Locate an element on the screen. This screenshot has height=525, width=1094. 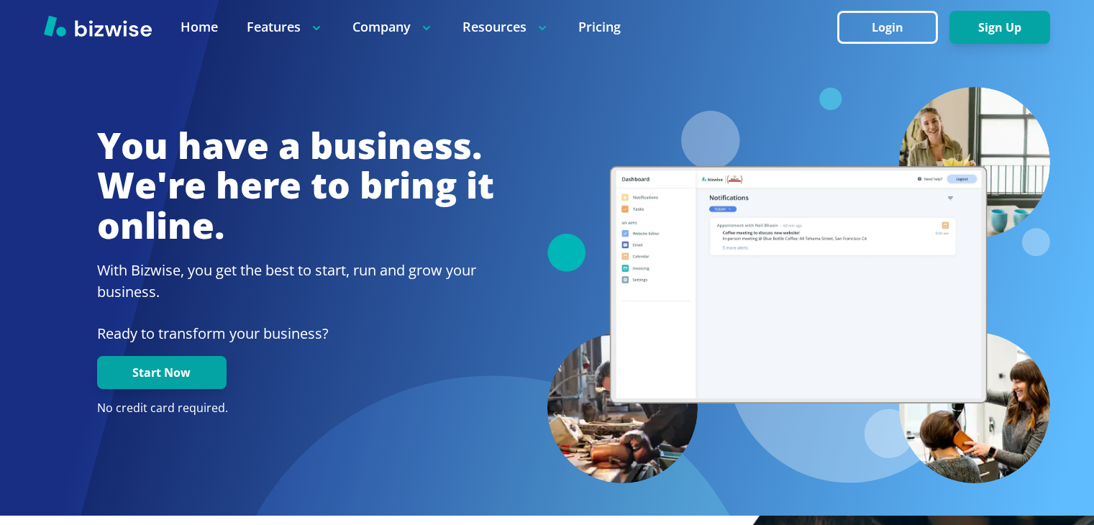
a: Sign Up is located at coordinates (1000, 27).